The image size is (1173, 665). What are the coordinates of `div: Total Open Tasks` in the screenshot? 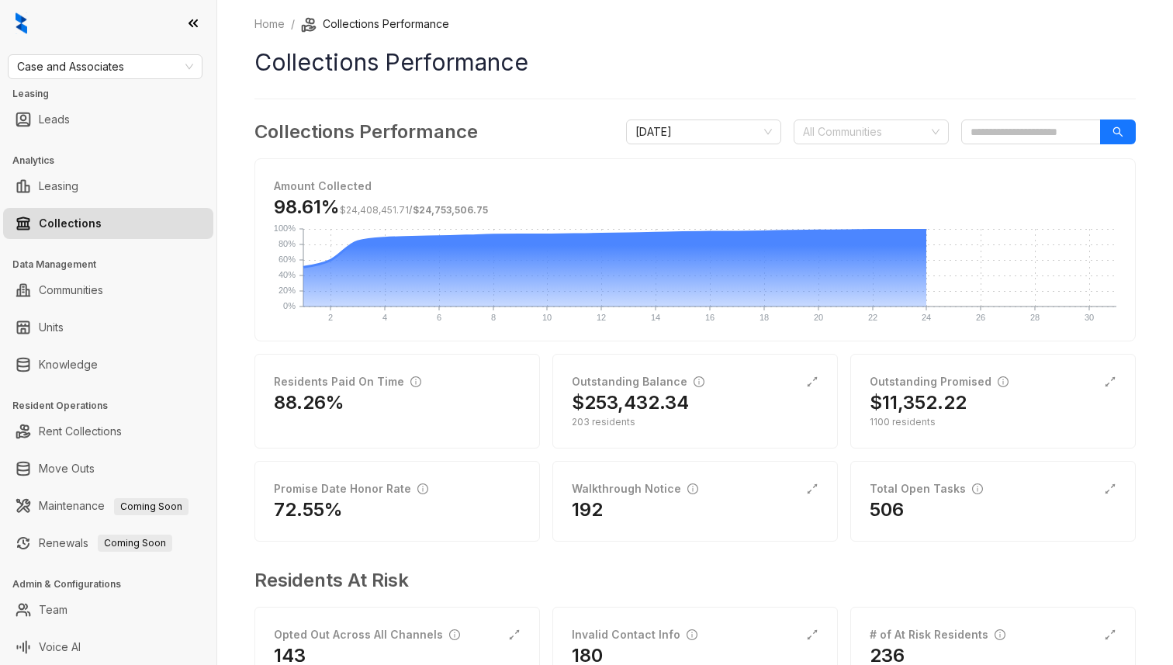 It's located at (926, 489).